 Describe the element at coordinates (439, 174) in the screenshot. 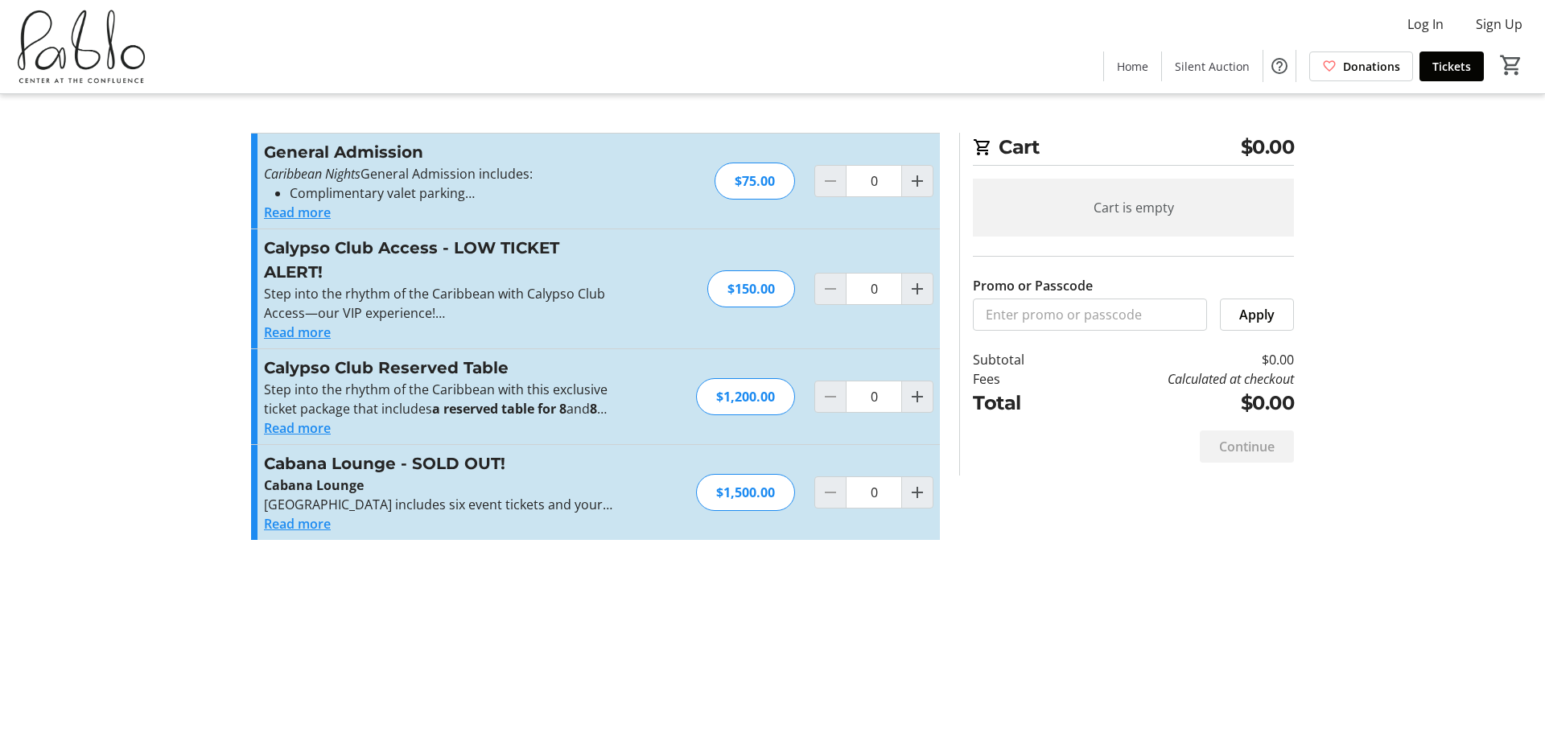

I see `p: General Admission includes:` at that location.